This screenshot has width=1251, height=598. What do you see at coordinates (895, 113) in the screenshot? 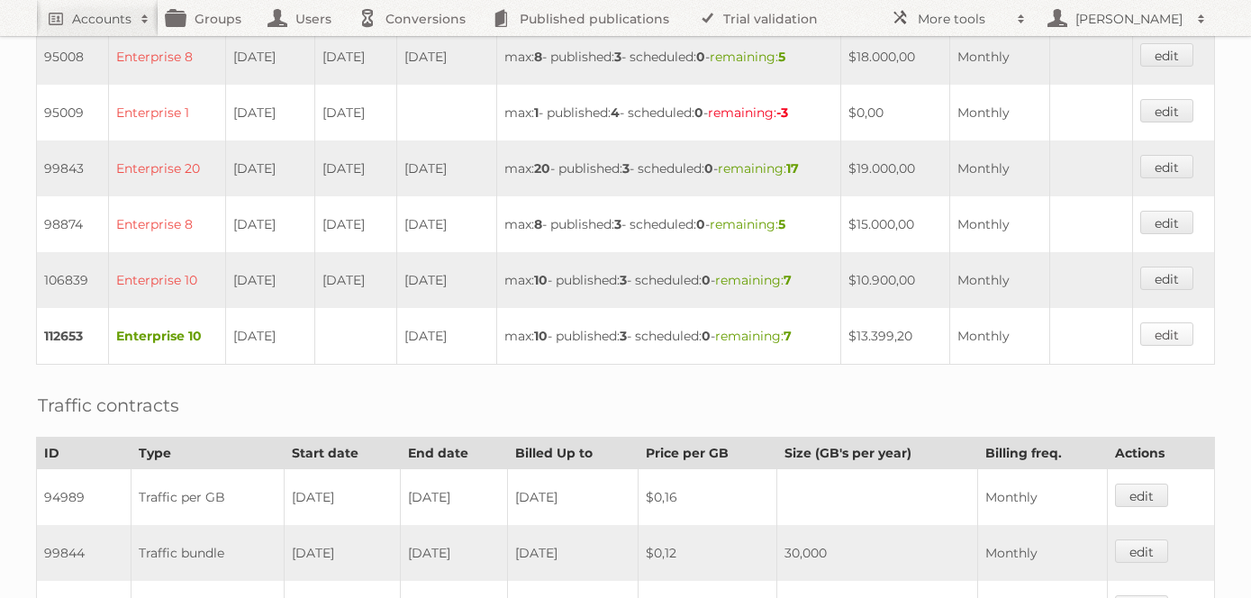
I see `td: $0,00` at bounding box center [895, 113].